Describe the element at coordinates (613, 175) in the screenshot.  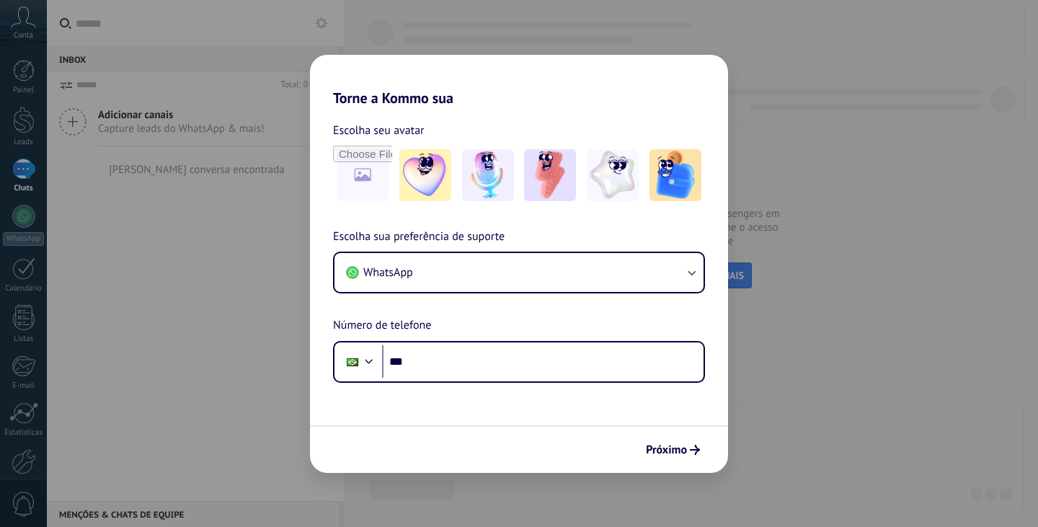
I see `img: -4.jpeg` at that location.